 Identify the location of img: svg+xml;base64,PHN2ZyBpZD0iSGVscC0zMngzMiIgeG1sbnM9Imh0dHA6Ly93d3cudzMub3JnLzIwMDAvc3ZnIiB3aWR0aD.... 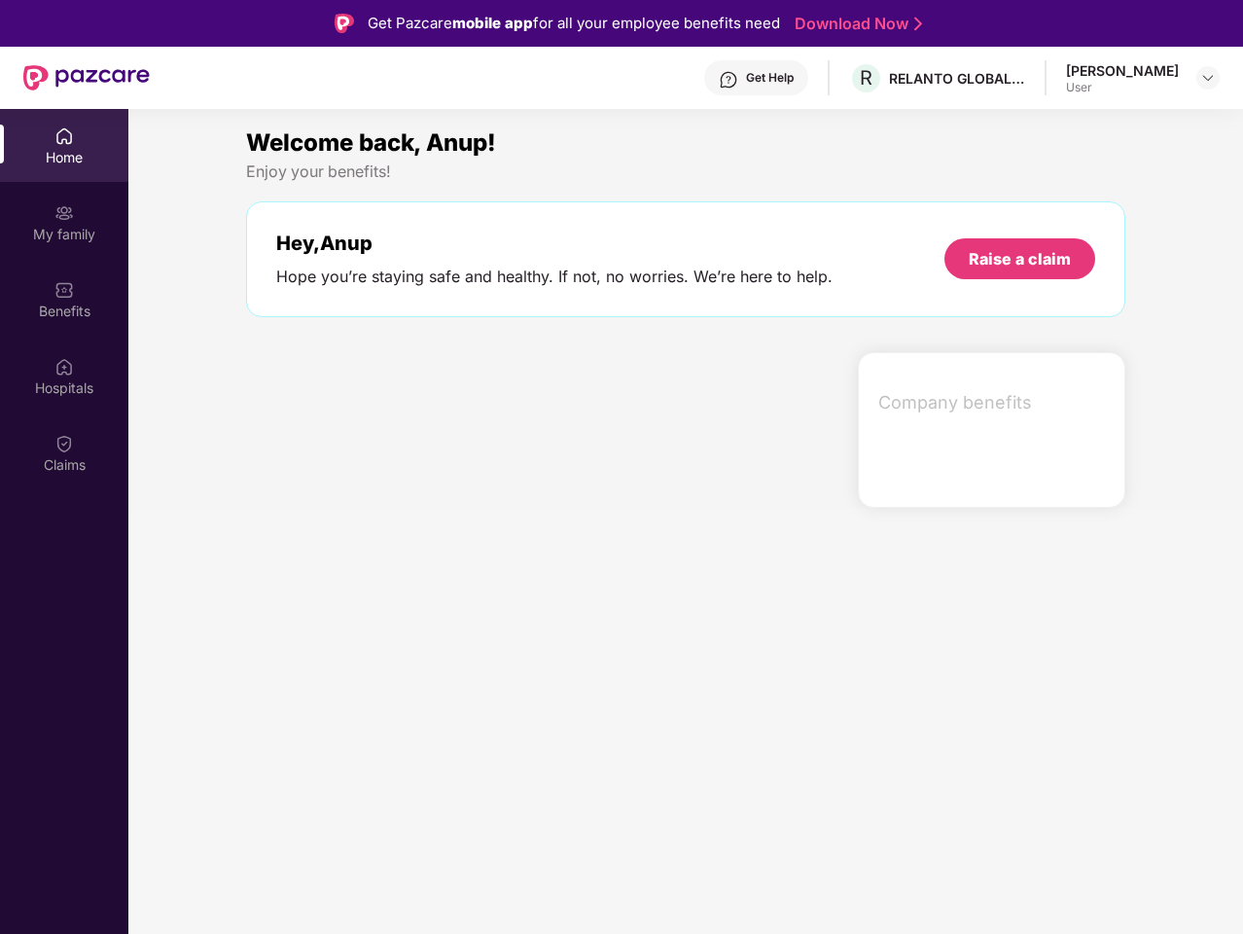
(728, 80).